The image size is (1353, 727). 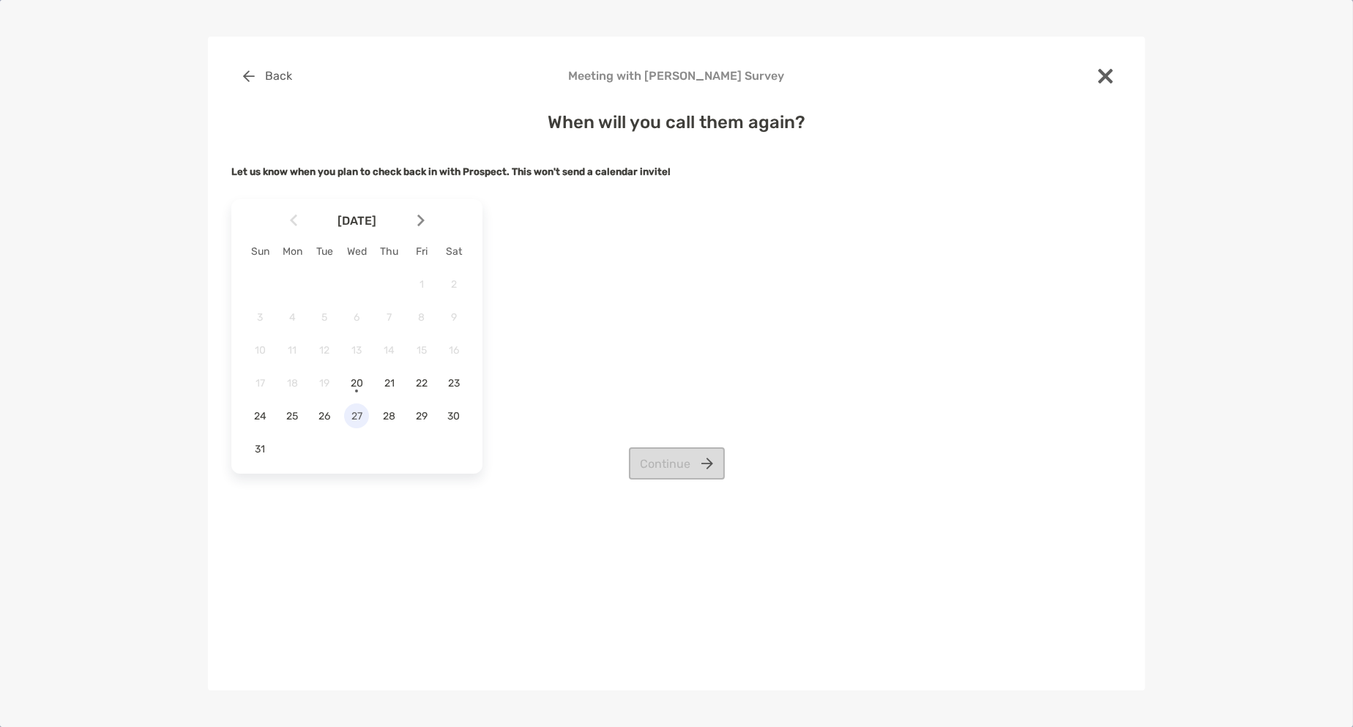 What do you see at coordinates (591, 171) in the screenshot?
I see `strong: This won't send a calendar invite!` at bounding box center [591, 171].